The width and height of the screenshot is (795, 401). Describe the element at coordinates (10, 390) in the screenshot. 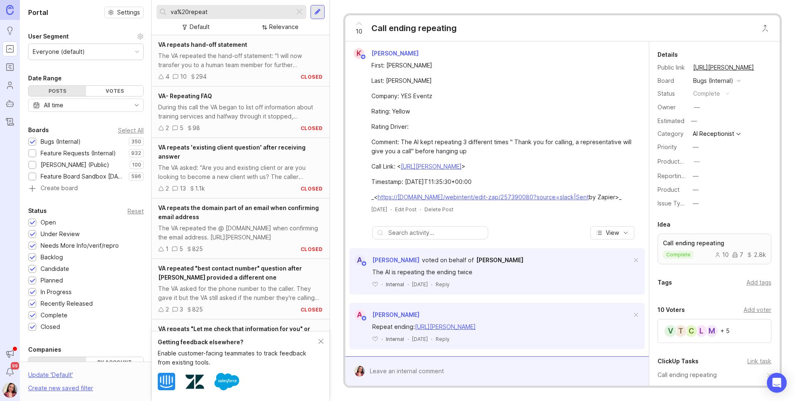

I see `button: Zuleica Garcia` at that location.